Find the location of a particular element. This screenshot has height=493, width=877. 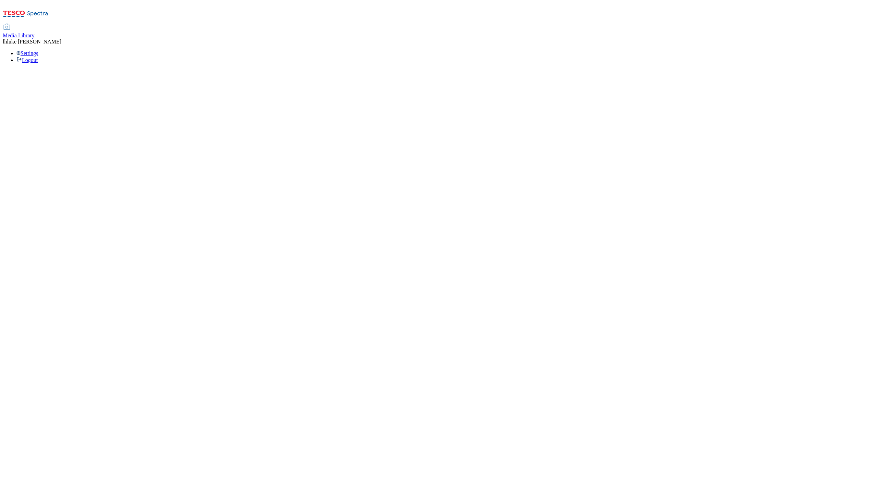

a: Media Library is located at coordinates (18, 32).